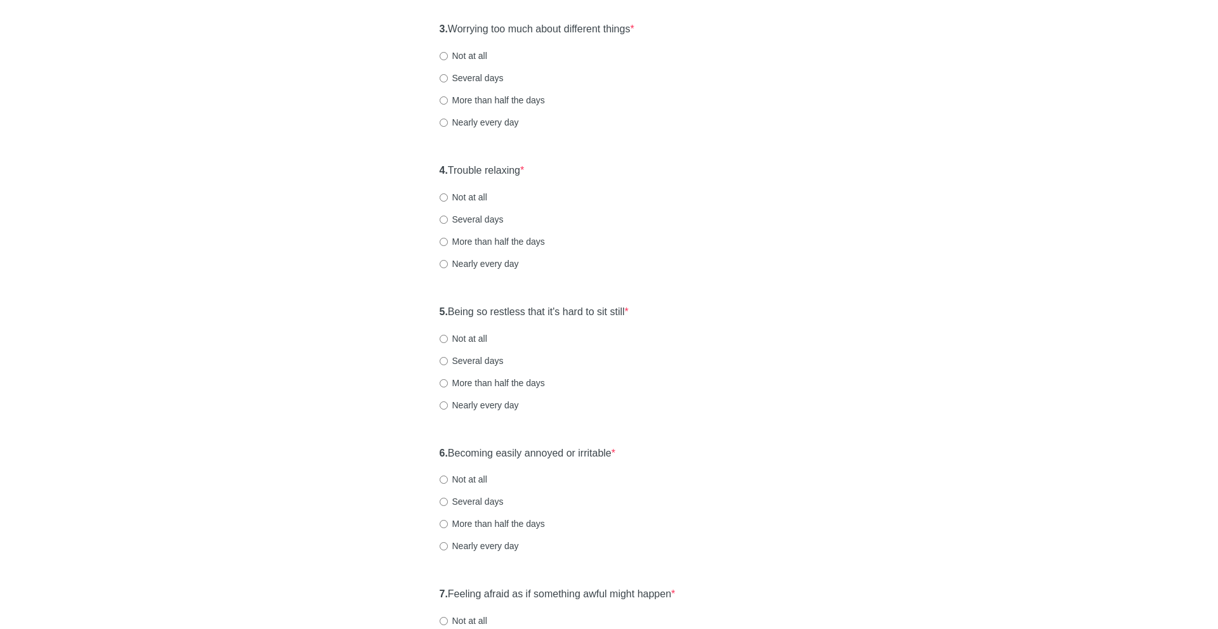  Describe the element at coordinates (558, 594) in the screenshot. I see `label: Feeling afraid as if something awful might happen` at that location.